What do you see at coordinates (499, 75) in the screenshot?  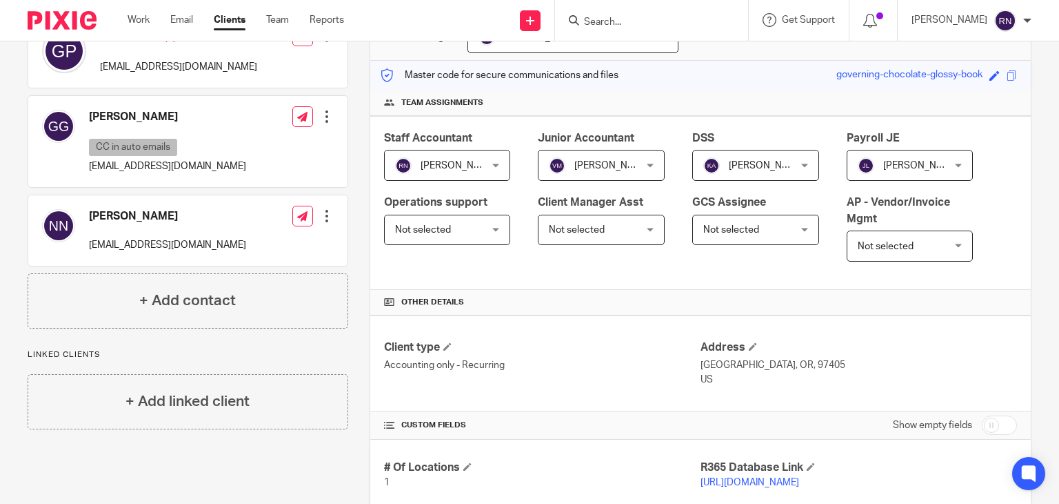 I see `p: Master code for secure communications and files` at bounding box center [499, 75].